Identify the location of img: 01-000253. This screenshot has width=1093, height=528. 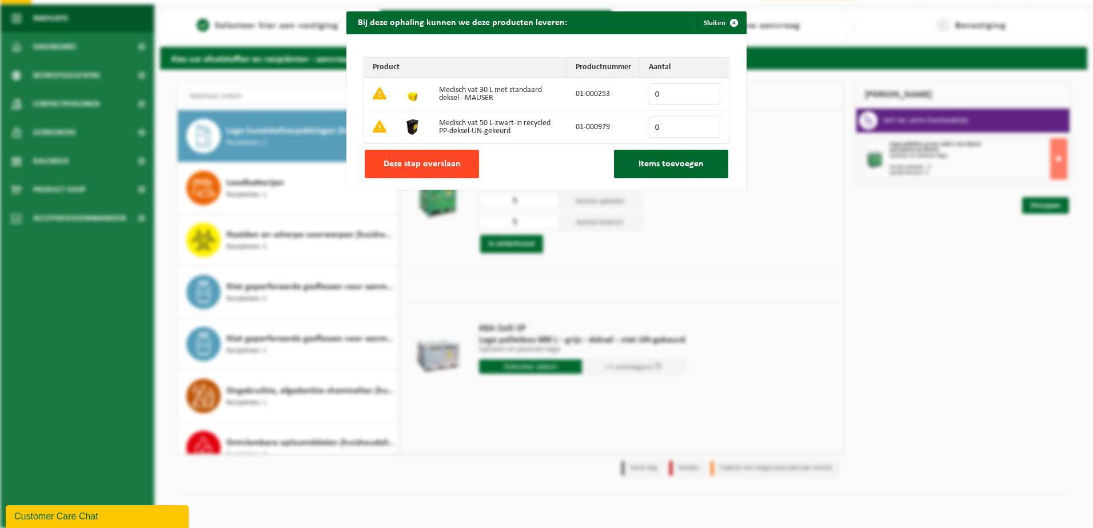
(413, 93).